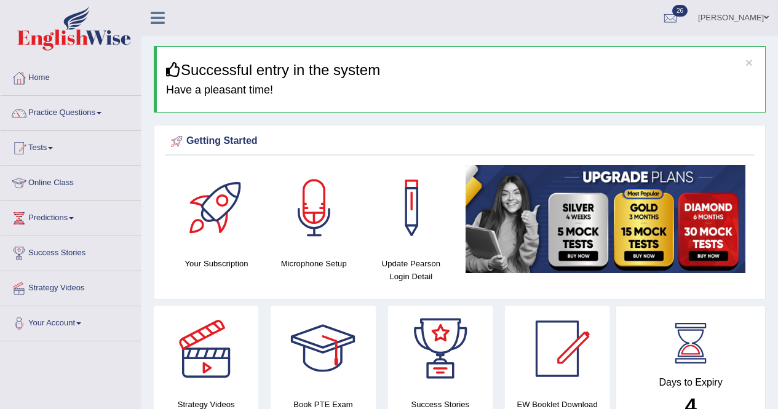 The image size is (778, 409). What do you see at coordinates (461, 90) in the screenshot?
I see `h4: Have a pleasant time!` at bounding box center [461, 90].